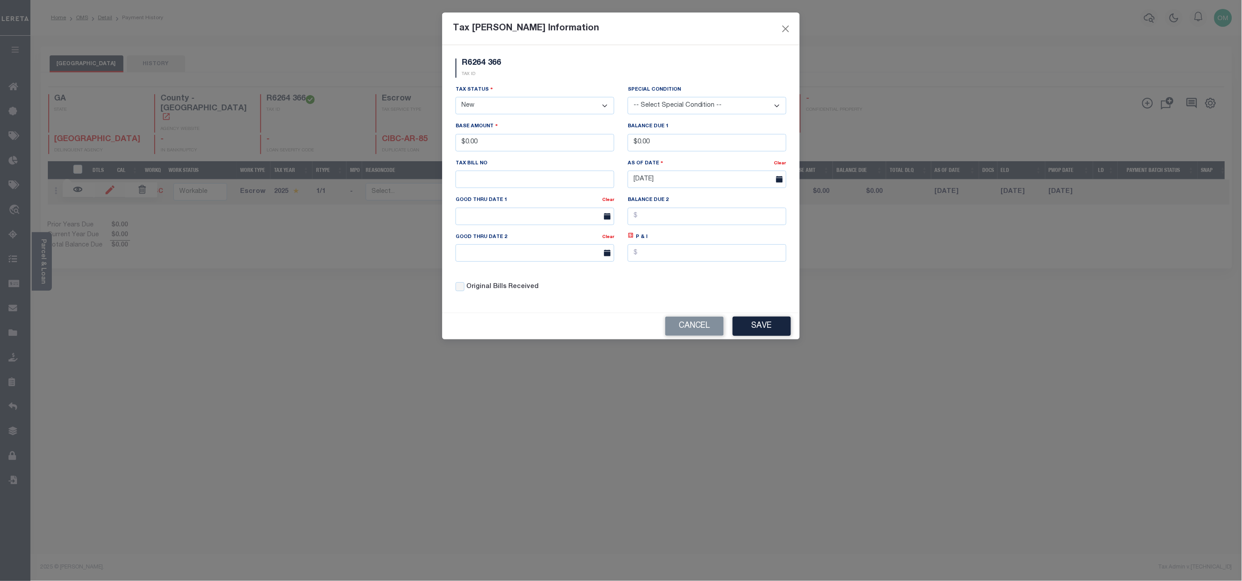  I want to click on label: Base Amount, so click(476, 126).